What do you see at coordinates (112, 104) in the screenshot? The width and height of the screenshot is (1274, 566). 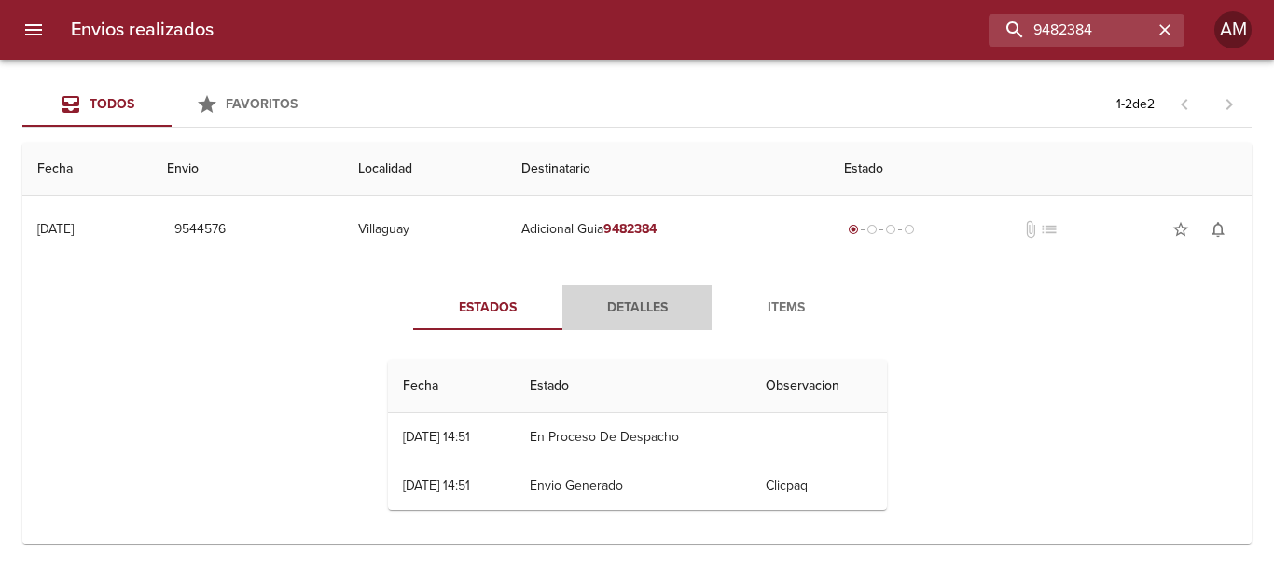 I see `span: Todos` at bounding box center [112, 104].